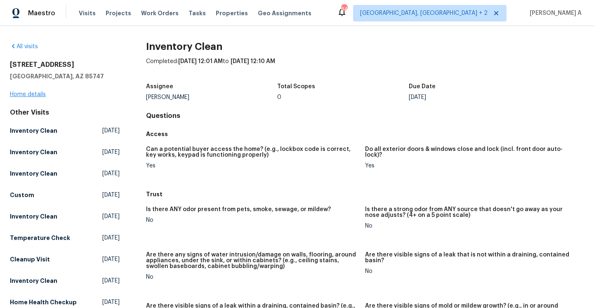 The width and height of the screenshot is (594, 308). What do you see at coordinates (296, 87) in the screenshot?
I see `h5: Total Scopes` at bounding box center [296, 87].